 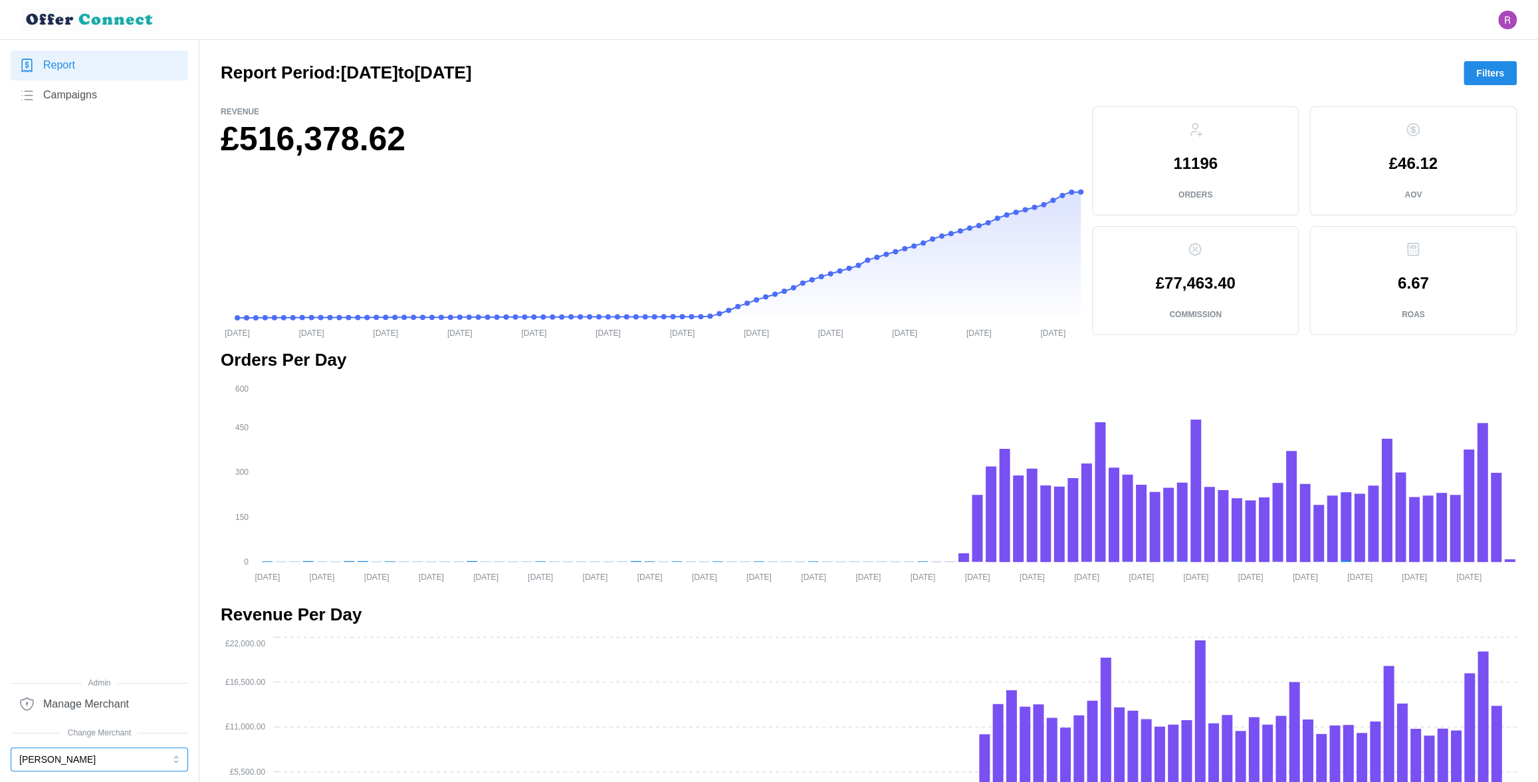 What do you see at coordinates (90, 19) in the screenshot?
I see `img: loyalBe Logo` at bounding box center [90, 19].